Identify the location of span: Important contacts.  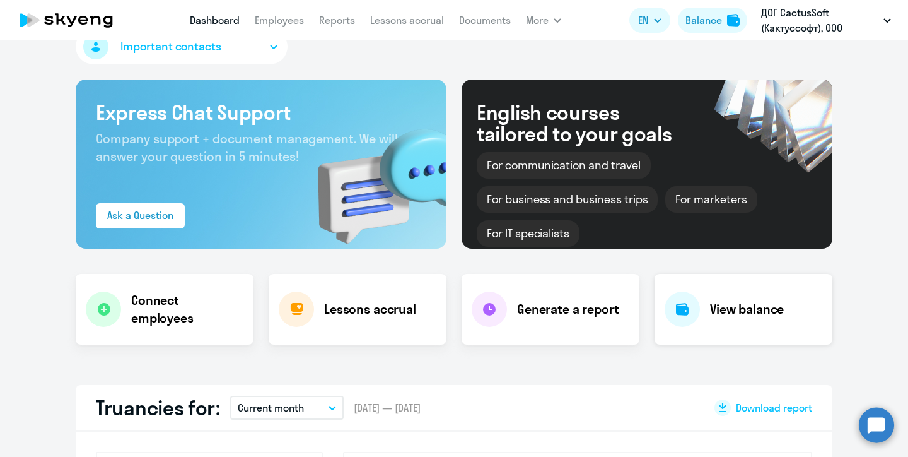
(171, 47).